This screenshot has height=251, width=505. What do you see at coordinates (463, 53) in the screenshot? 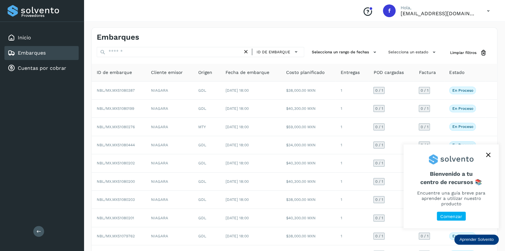
I see `span: Limpiar filtros` at bounding box center [463, 53].